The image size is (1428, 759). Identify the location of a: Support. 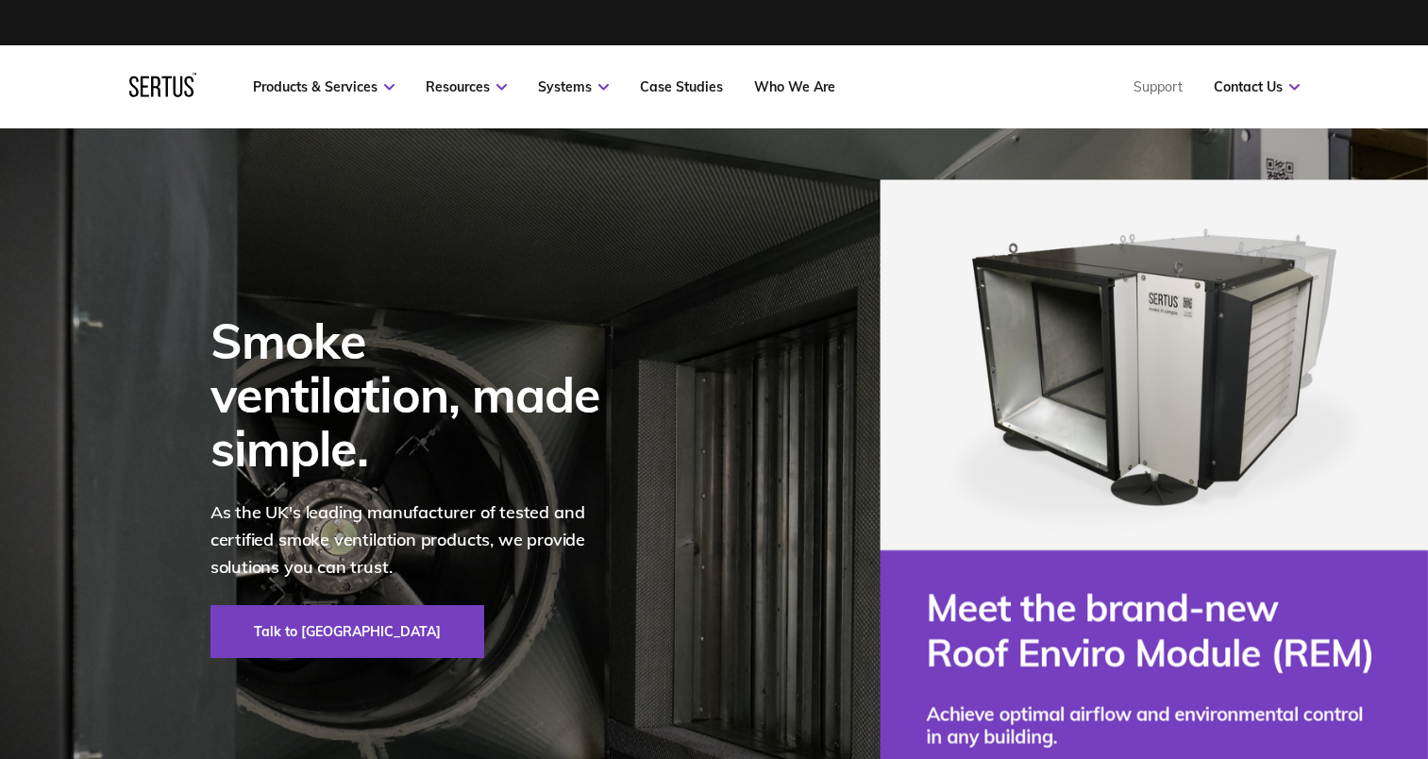
(1158, 87).